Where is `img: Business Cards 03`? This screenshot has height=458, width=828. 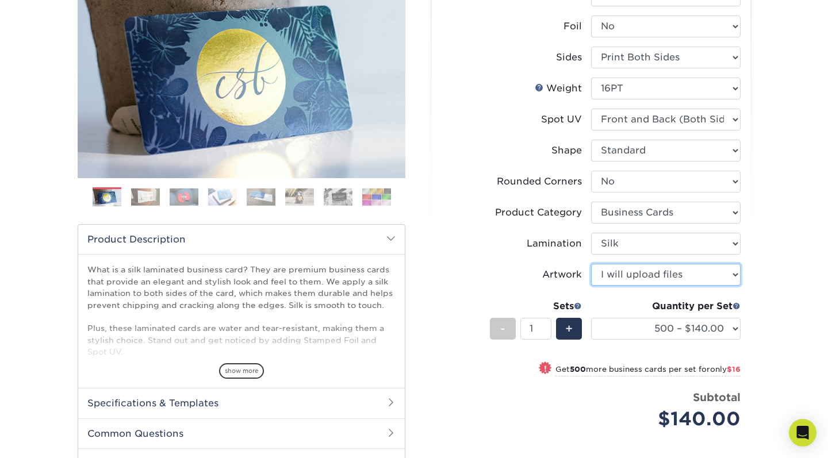
img: Business Cards 03 is located at coordinates (184, 197).